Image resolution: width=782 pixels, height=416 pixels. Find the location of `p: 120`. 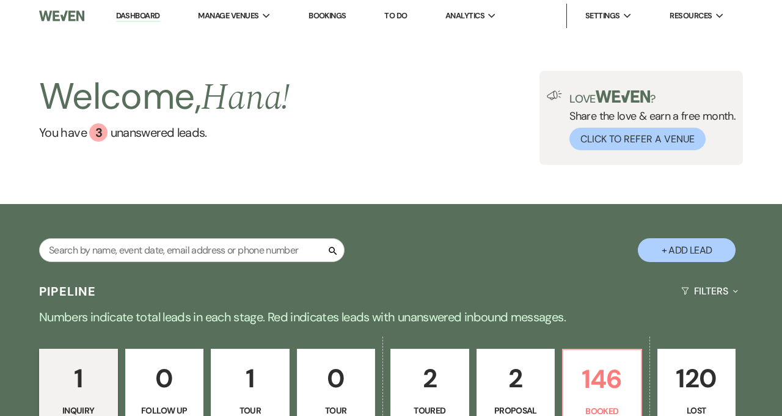

p: 120 is located at coordinates (696, 378).